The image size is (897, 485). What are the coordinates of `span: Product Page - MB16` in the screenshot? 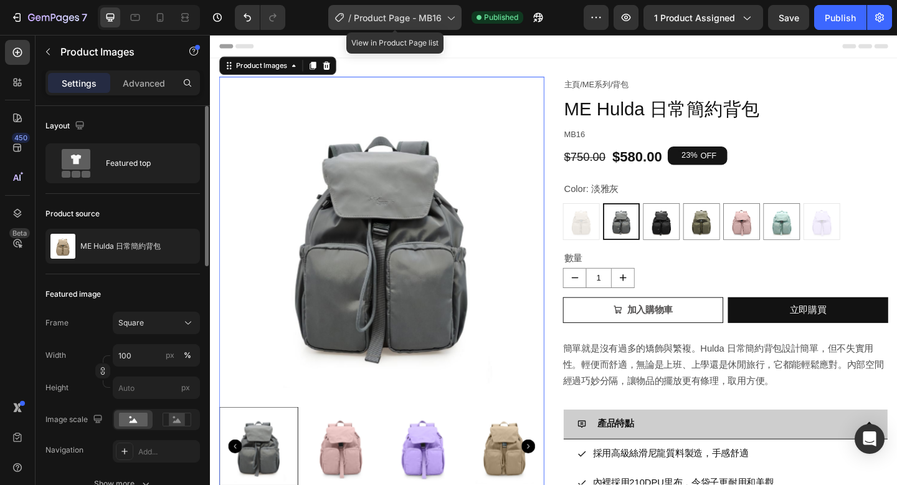 It's located at (398, 17).